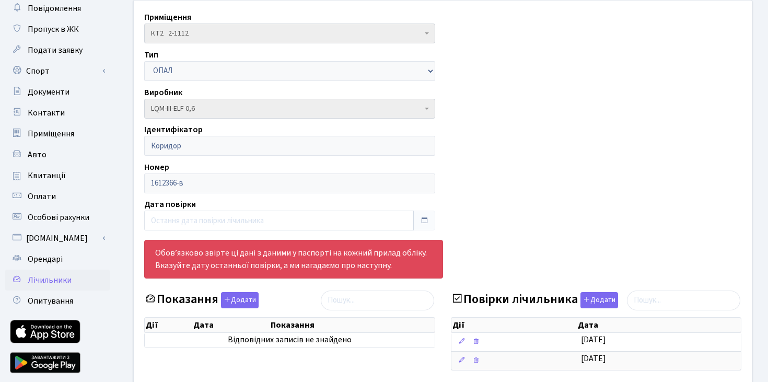 The image size is (768, 382). Describe the element at coordinates (42, 197) in the screenshot. I see `span: Оплати` at that location.